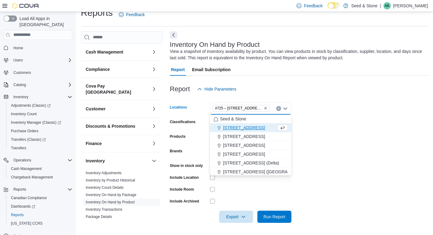 This screenshot has width=433, height=235. What do you see at coordinates (99, 216) in the screenshot?
I see `a: Package Details` at bounding box center [99, 216].